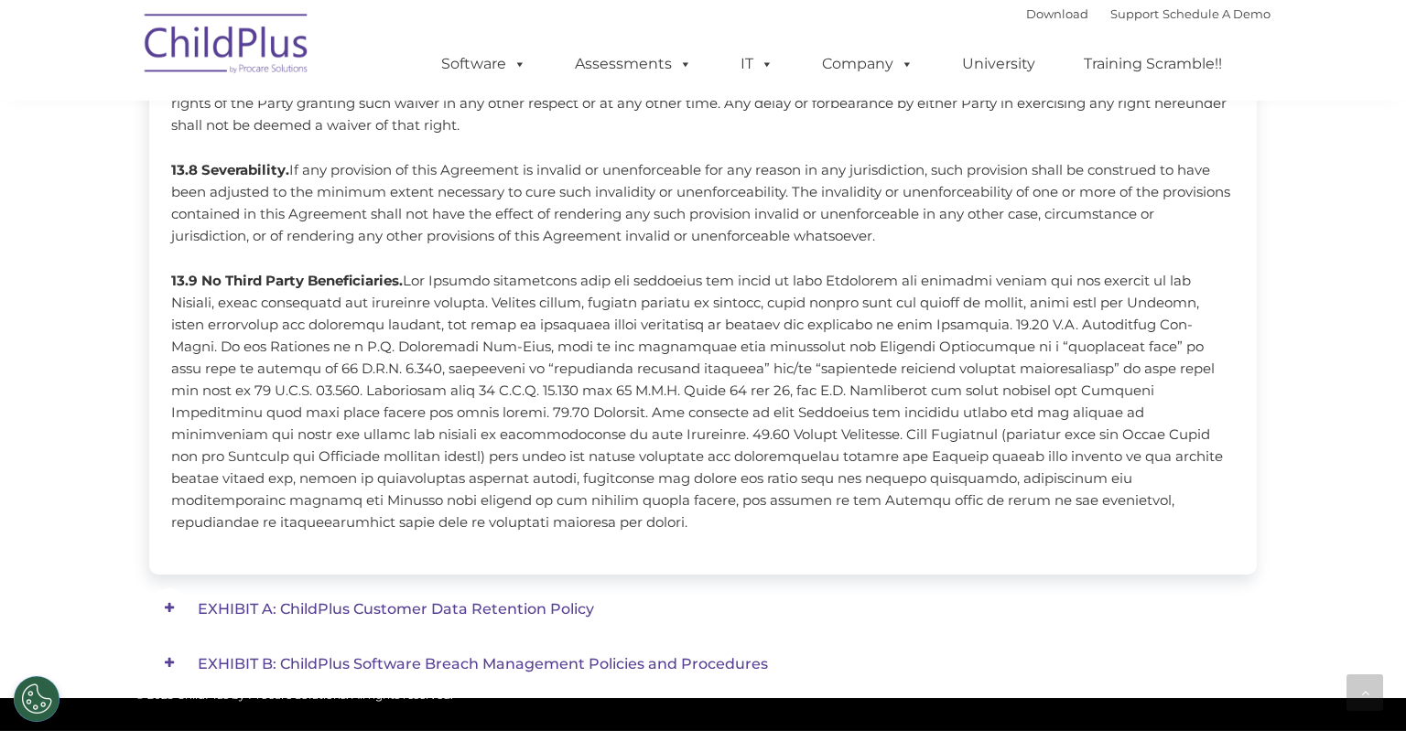  Describe the element at coordinates (1057, 14) in the screenshot. I see `a: Download` at that location.